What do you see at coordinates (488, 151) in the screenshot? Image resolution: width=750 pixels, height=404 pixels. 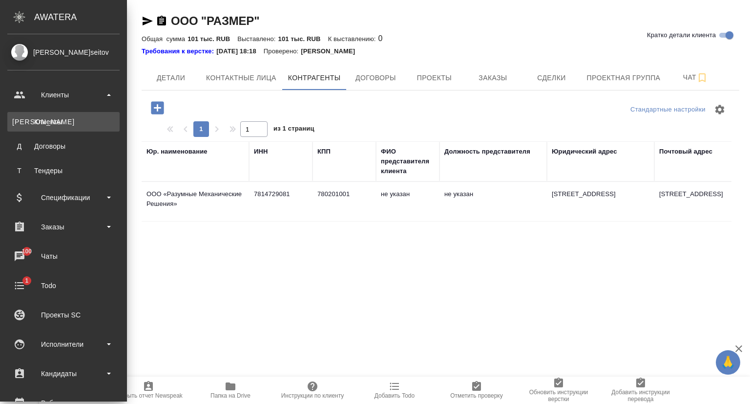 I see `div: Должность представителя` at bounding box center [488, 151].